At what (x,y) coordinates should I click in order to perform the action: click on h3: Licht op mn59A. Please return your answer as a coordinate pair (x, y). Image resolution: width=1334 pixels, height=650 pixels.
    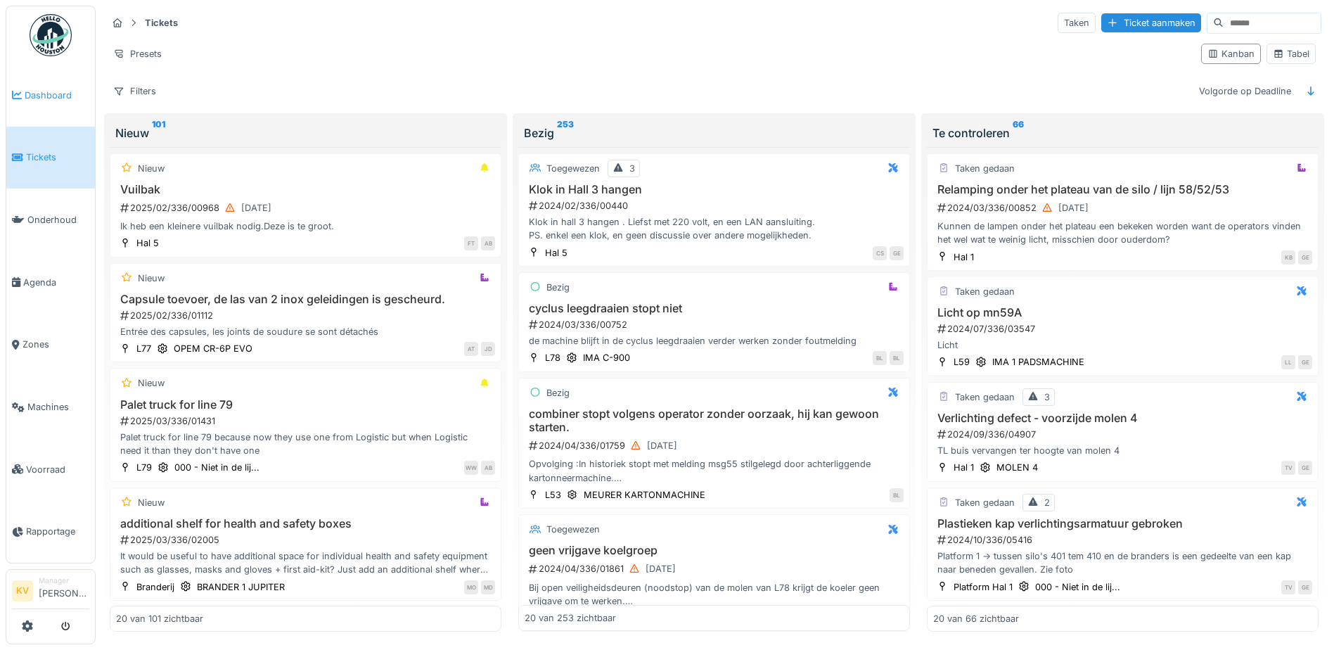
    Looking at the image, I should click on (1122, 312).